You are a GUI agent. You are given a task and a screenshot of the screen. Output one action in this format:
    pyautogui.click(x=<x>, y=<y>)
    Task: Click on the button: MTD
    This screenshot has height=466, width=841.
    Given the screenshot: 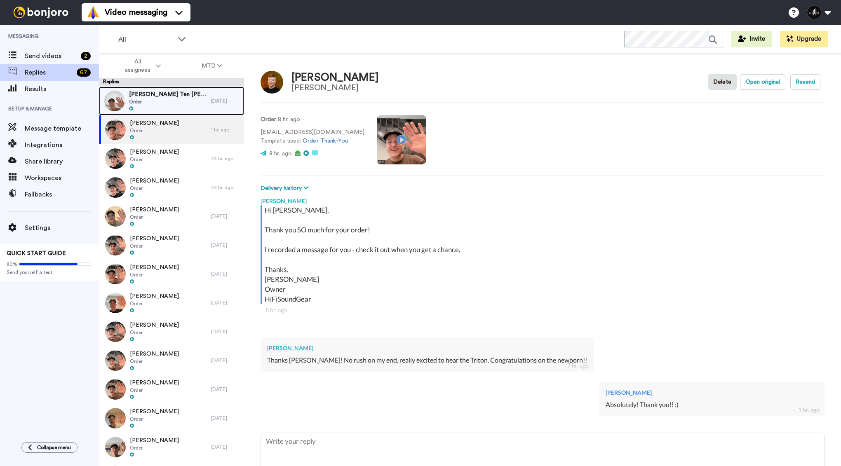 What is the action you would take?
    pyautogui.click(x=212, y=66)
    